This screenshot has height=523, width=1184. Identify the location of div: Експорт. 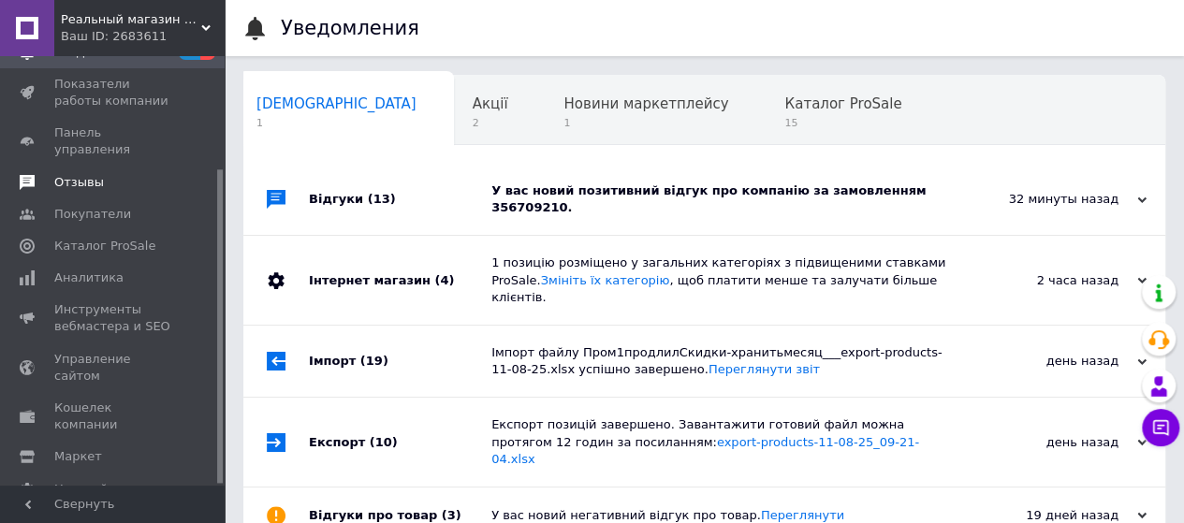
(400, 442).